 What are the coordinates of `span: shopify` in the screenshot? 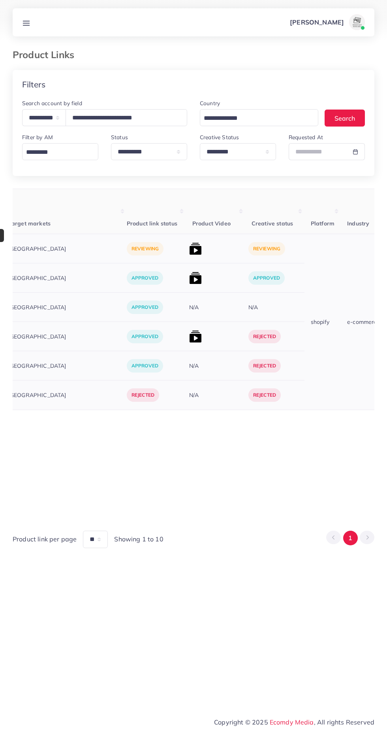 It's located at (320, 322).